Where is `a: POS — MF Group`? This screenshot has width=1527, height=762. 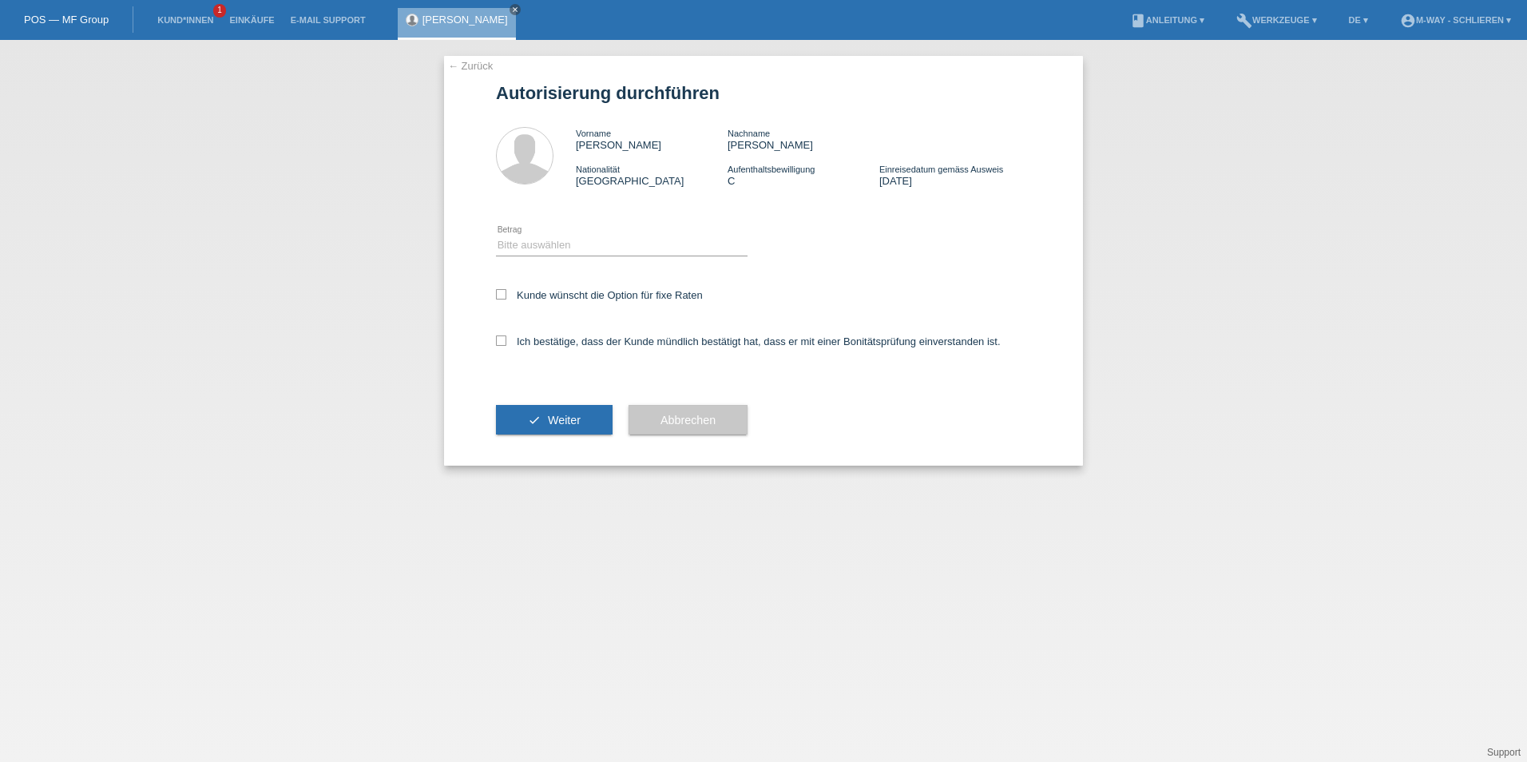
a: POS — MF Group is located at coordinates (66, 19).